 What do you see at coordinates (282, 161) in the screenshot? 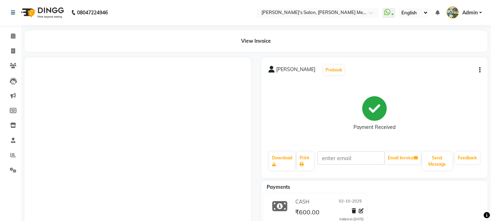
I see `a: Download` at bounding box center [282, 161].